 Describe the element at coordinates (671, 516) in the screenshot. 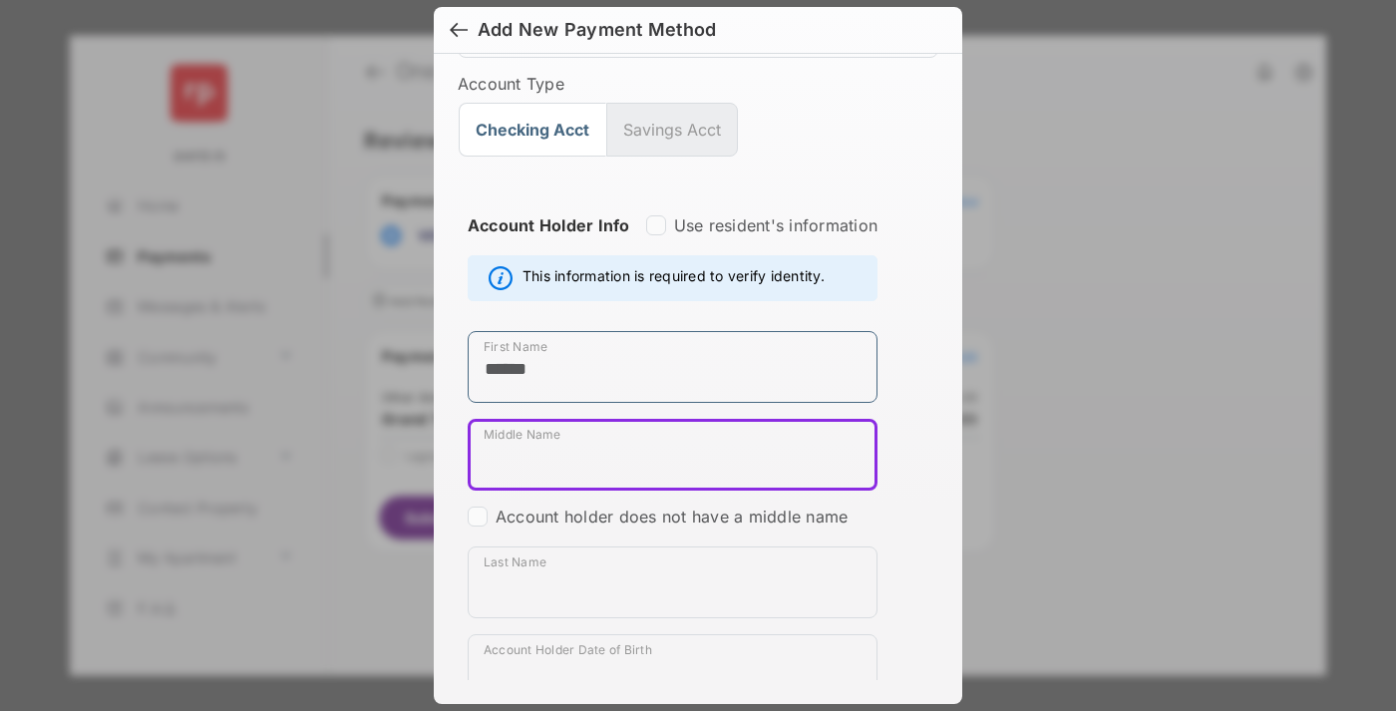

I see `label: Account holder does not have a middle name` at that location.